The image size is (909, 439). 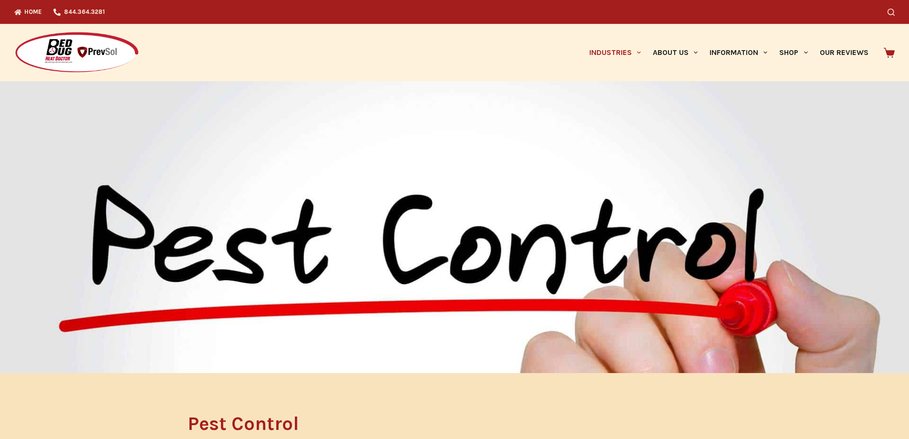 What do you see at coordinates (615, 53) in the screenshot?
I see `a: Industries` at bounding box center [615, 53].